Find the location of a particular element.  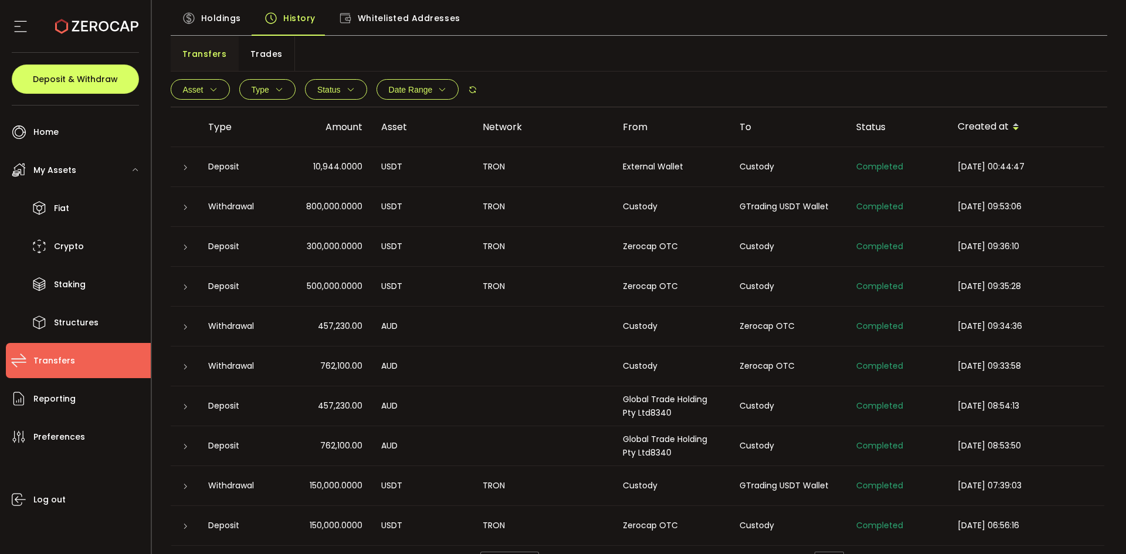

button: Deposit & Withdraw is located at coordinates (75, 79).